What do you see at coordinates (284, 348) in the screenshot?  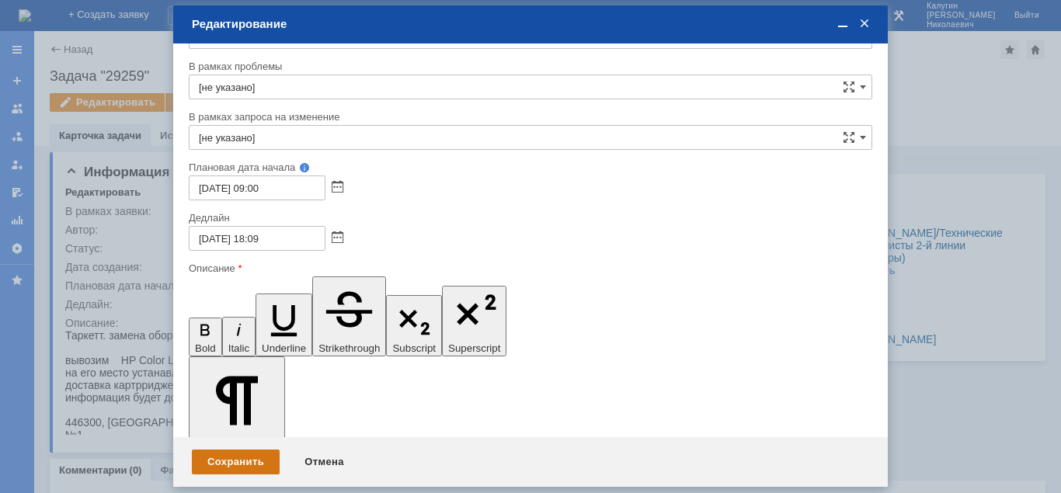 I see `span: Underline` at bounding box center [284, 348].